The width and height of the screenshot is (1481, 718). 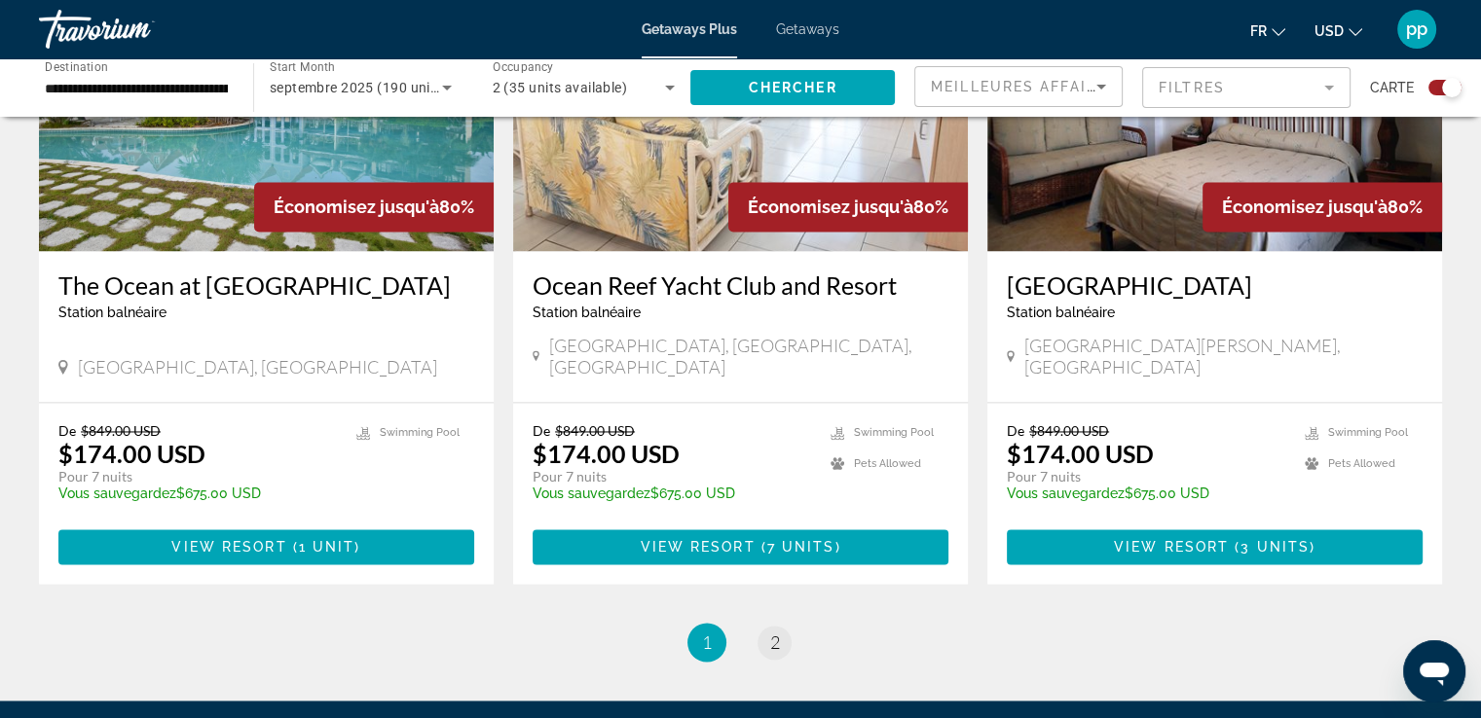 What do you see at coordinates (792, 88) in the screenshot?
I see `button: Chercher` at bounding box center [792, 88].